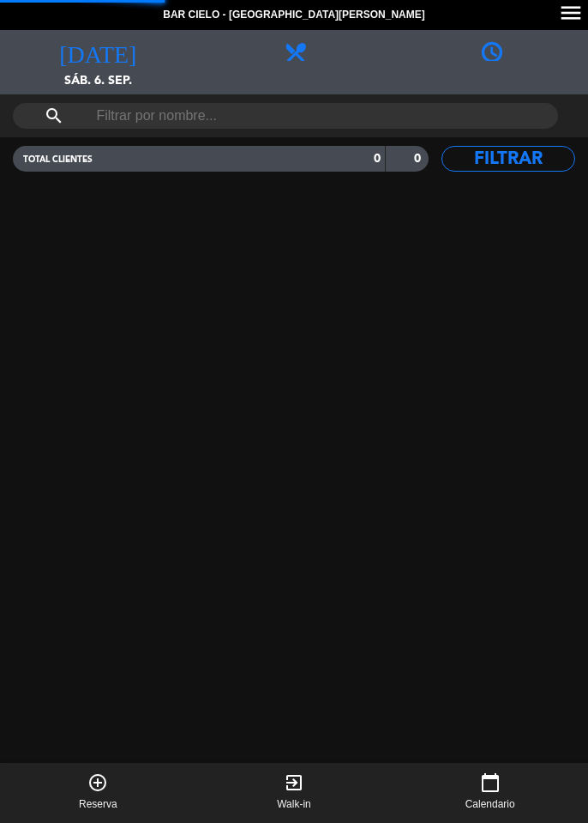 The height and width of the screenshot is (823, 588). I want to click on i: exit_to_app, so click(294, 782).